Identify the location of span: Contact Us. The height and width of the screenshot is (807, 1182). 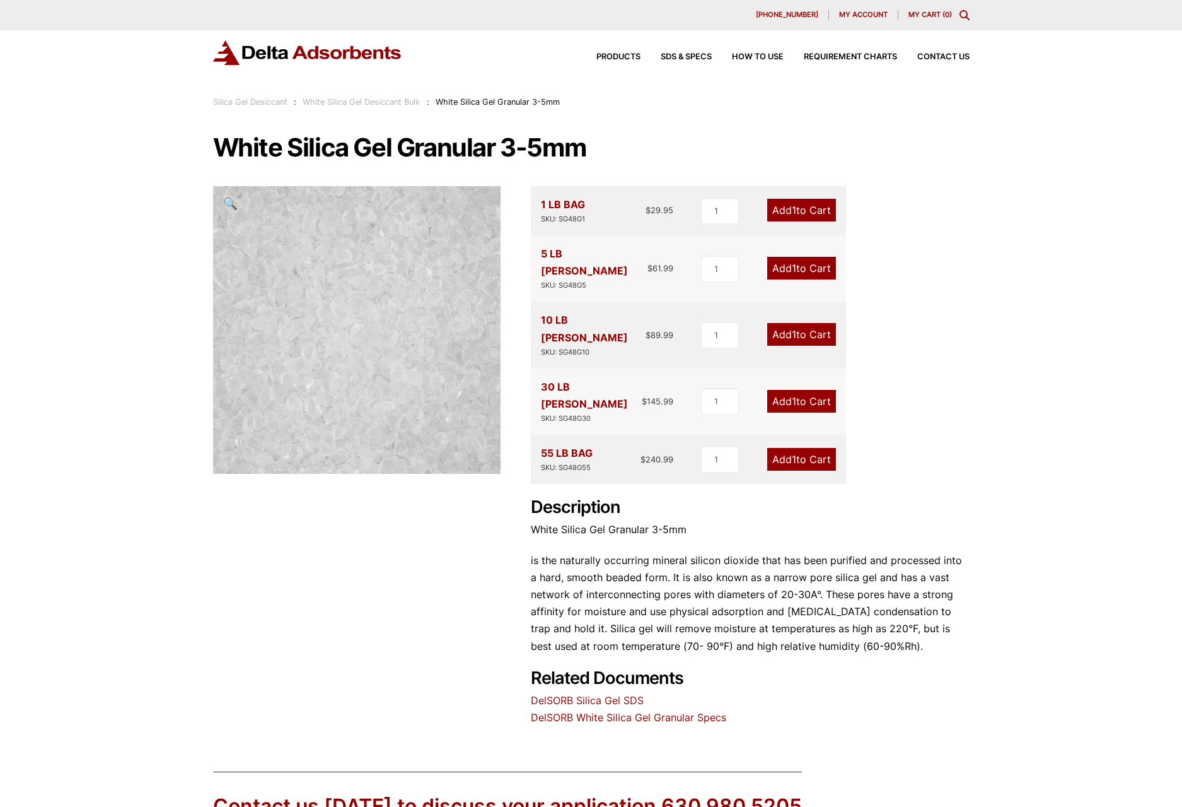
(943, 57).